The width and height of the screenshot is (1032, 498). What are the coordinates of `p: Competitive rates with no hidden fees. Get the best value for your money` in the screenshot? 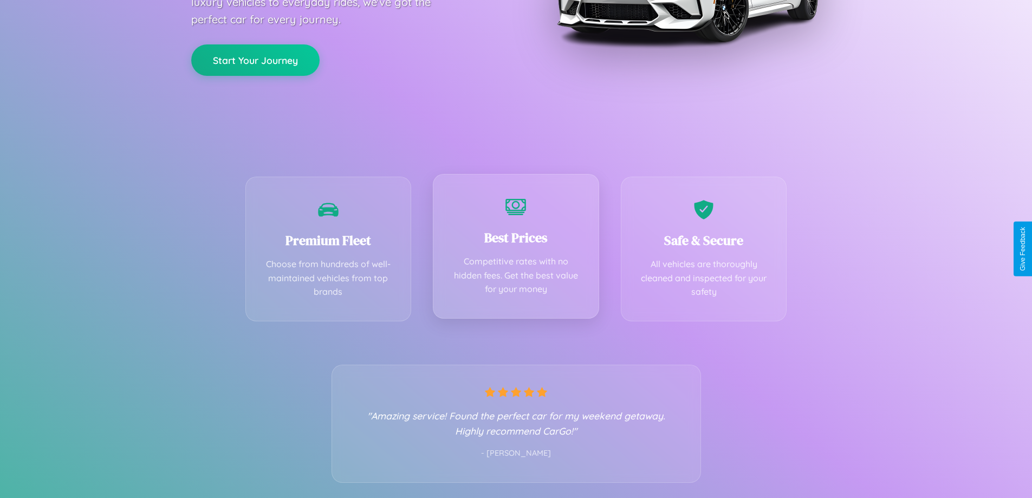 It's located at (516, 275).